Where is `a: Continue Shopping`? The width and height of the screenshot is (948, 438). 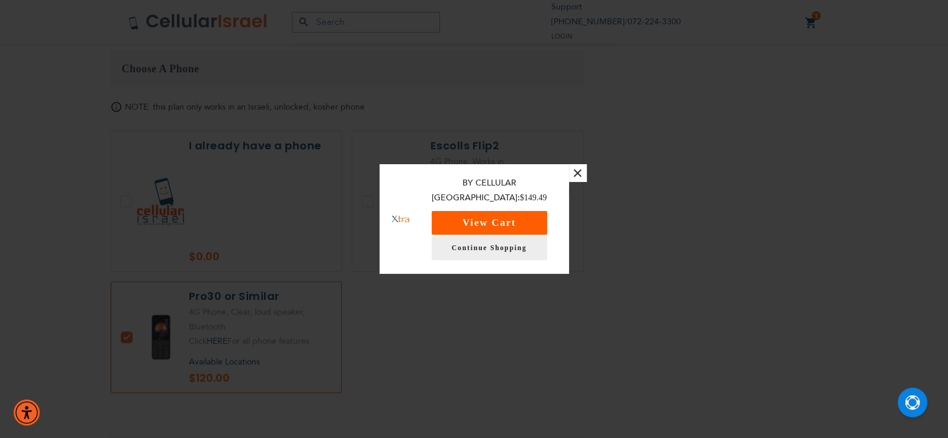
a: Continue Shopping is located at coordinates (489, 248).